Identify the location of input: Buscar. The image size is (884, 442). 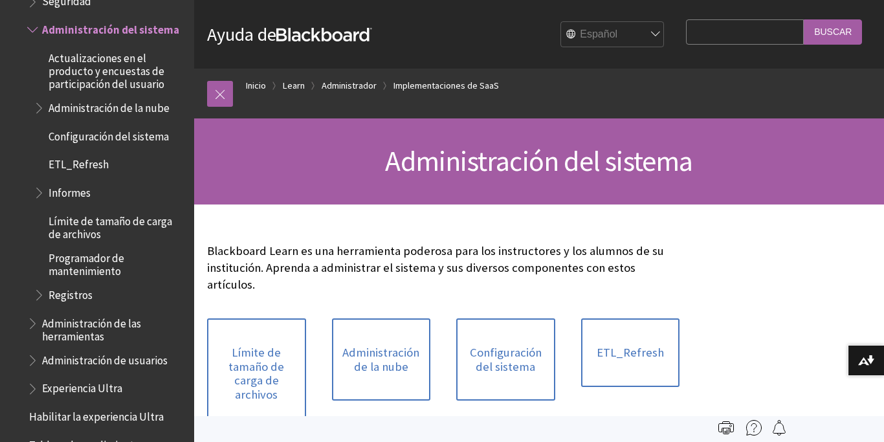
(833, 32).